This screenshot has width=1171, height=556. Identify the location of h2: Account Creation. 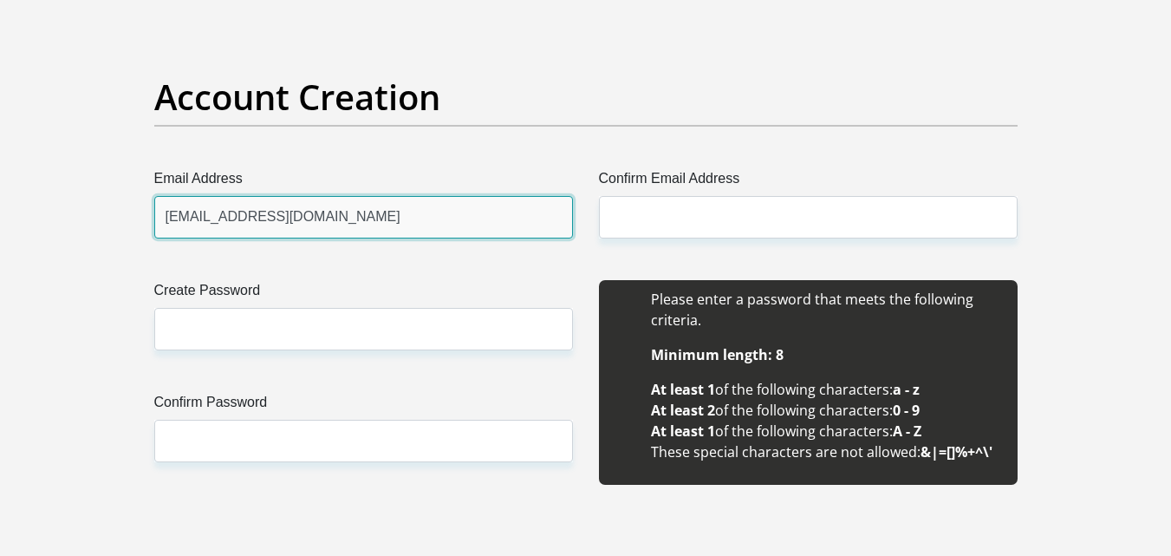
(586, 97).